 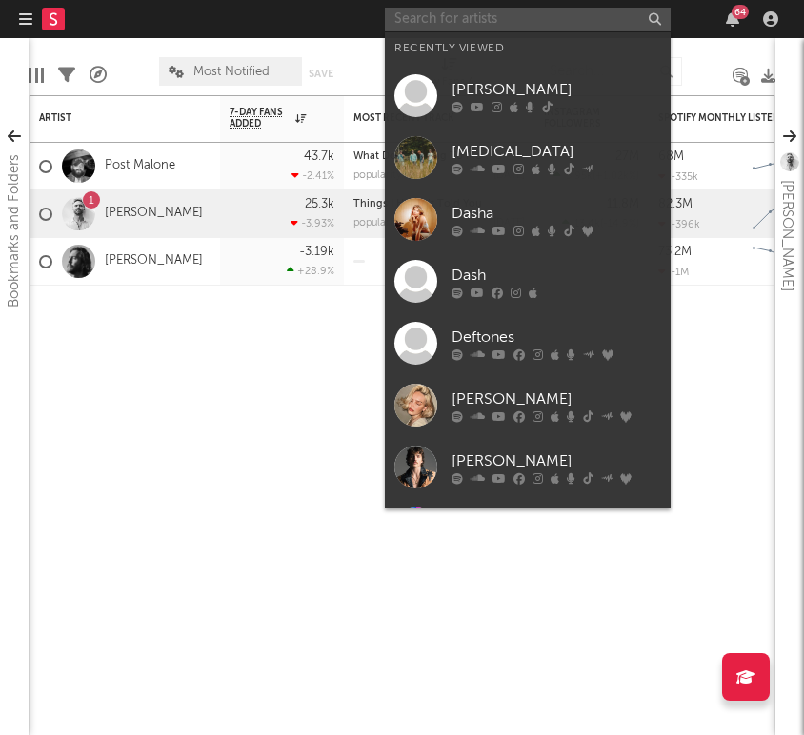 I want to click on div: popularity: 63, so click(x=385, y=223).